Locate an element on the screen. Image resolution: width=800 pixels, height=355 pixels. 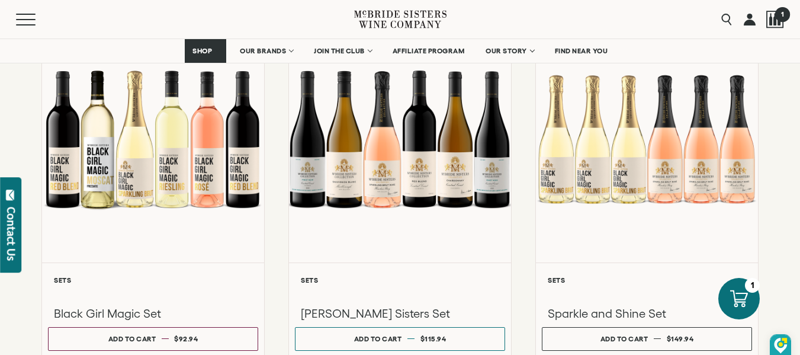
a: FIND NEAR YOU is located at coordinates (582, 51).